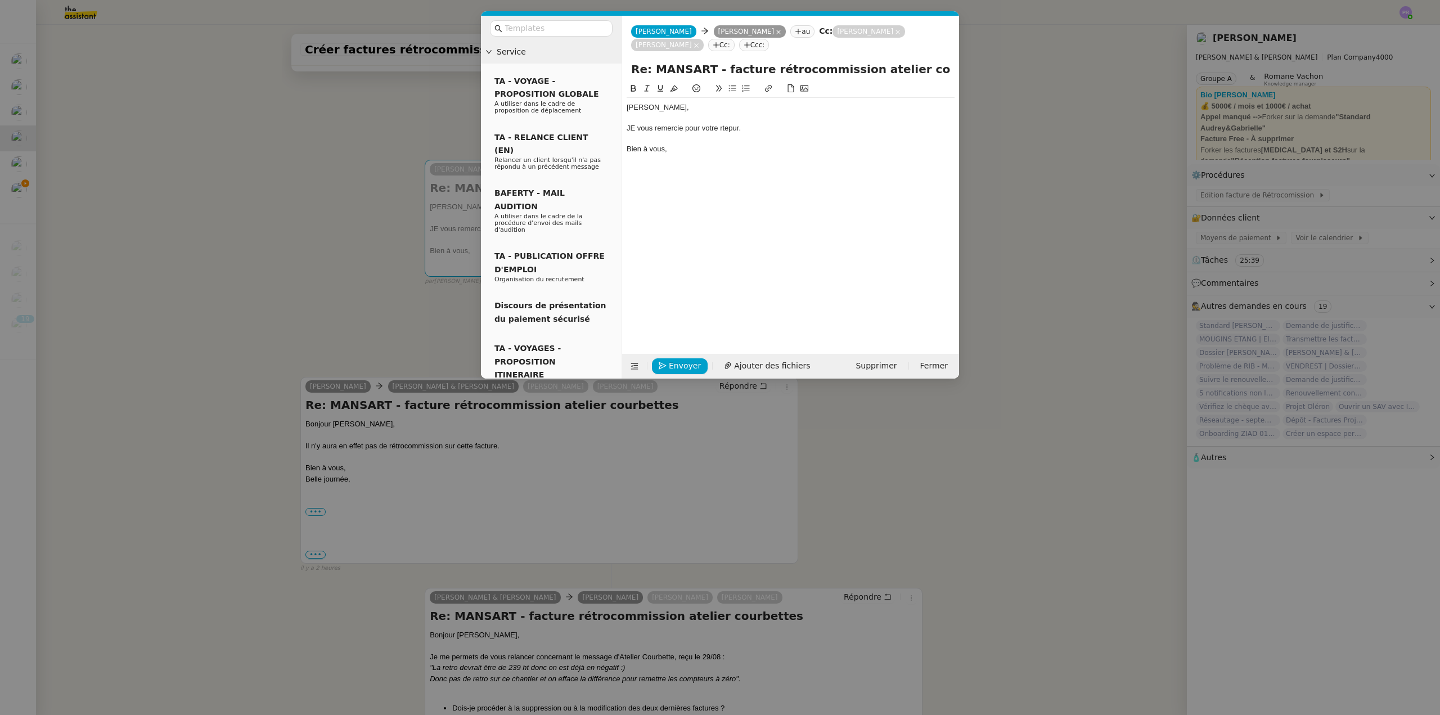  I want to click on strong: Cc:, so click(826, 31).